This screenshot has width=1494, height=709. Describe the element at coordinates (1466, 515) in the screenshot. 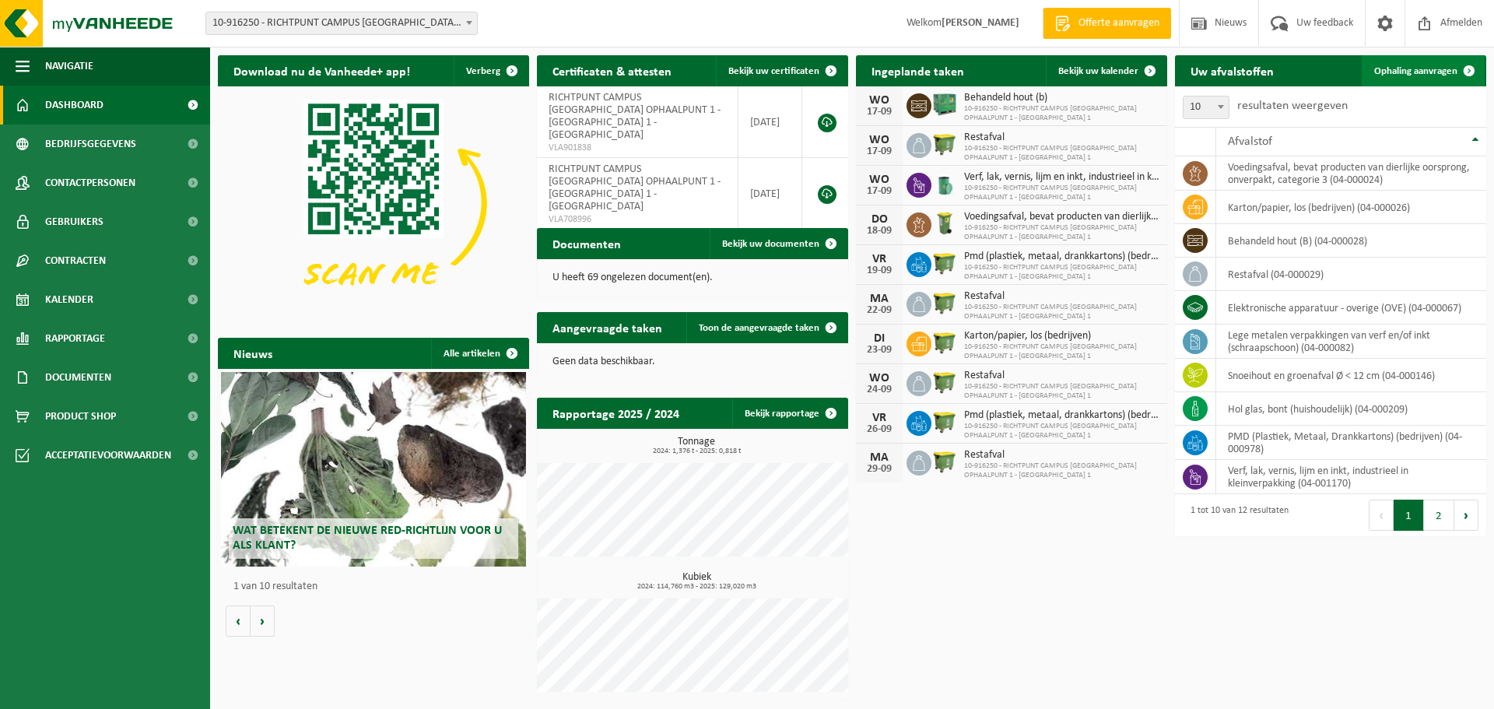

I see `button: Next` at that location.